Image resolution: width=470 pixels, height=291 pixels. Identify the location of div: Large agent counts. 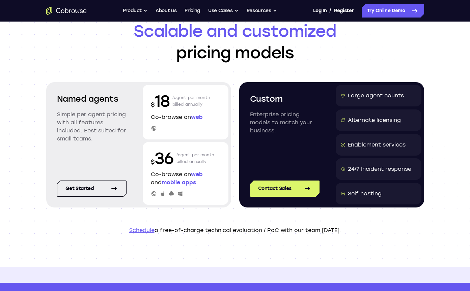
(376, 96).